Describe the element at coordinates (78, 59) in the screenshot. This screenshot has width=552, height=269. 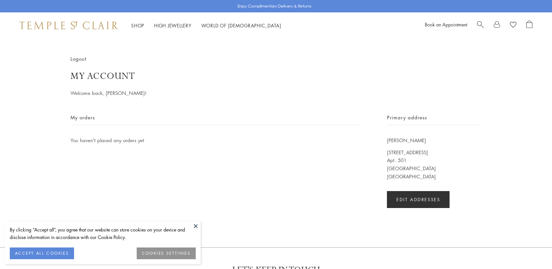
I see `a: Logout` at that location.